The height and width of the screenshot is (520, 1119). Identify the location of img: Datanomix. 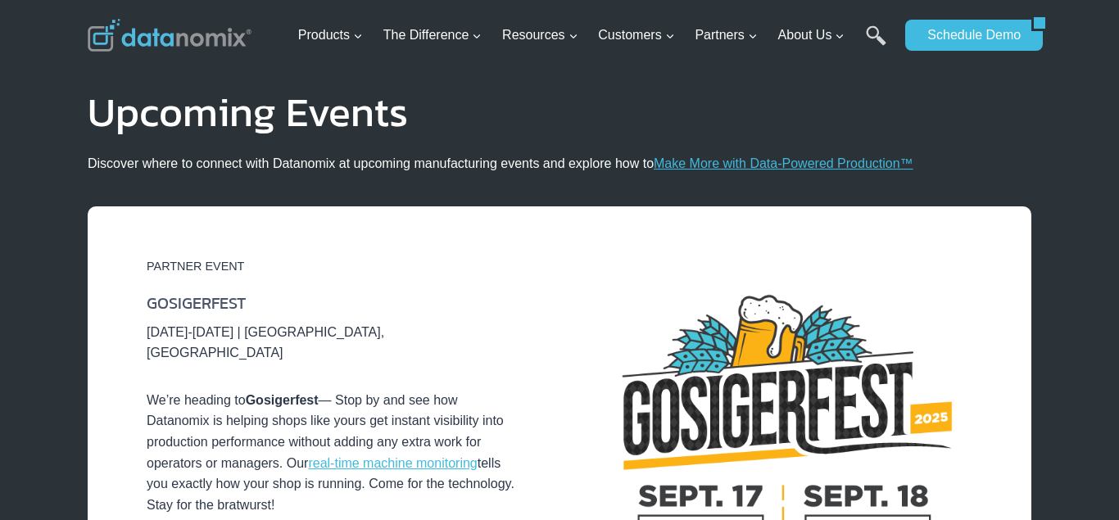
(170, 35).